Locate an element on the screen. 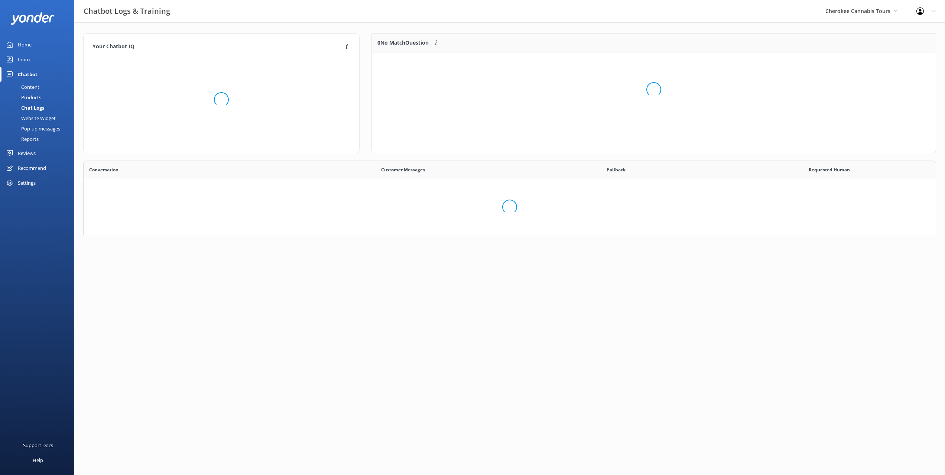 The width and height of the screenshot is (945, 475). div: Home is located at coordinates (25, 45).